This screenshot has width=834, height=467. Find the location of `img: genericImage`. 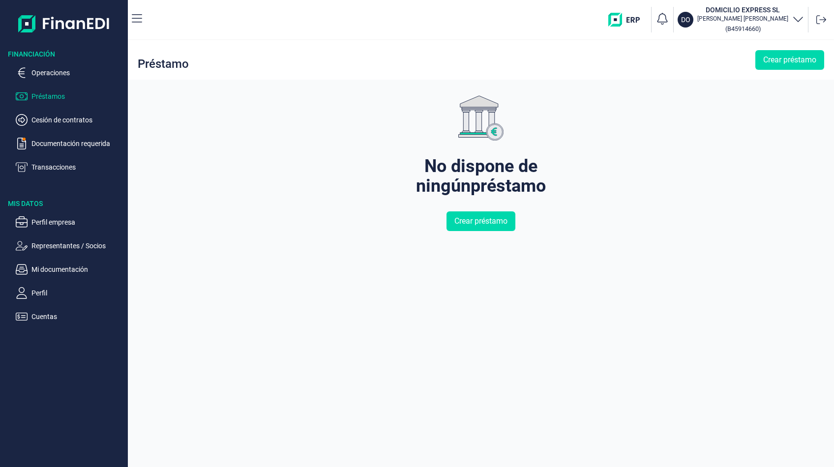

img: genericImage is located at coordinates (480, 118).